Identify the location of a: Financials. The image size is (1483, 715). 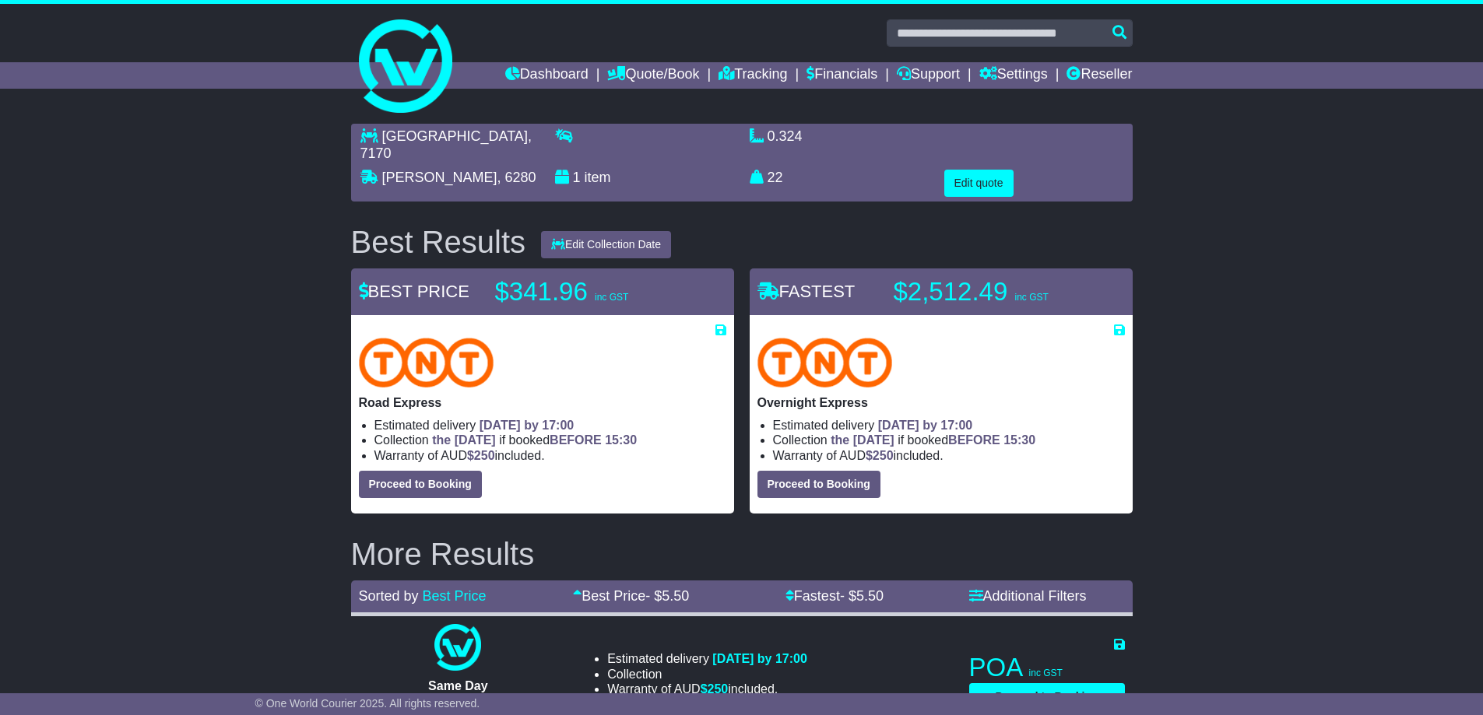
(841, 76).